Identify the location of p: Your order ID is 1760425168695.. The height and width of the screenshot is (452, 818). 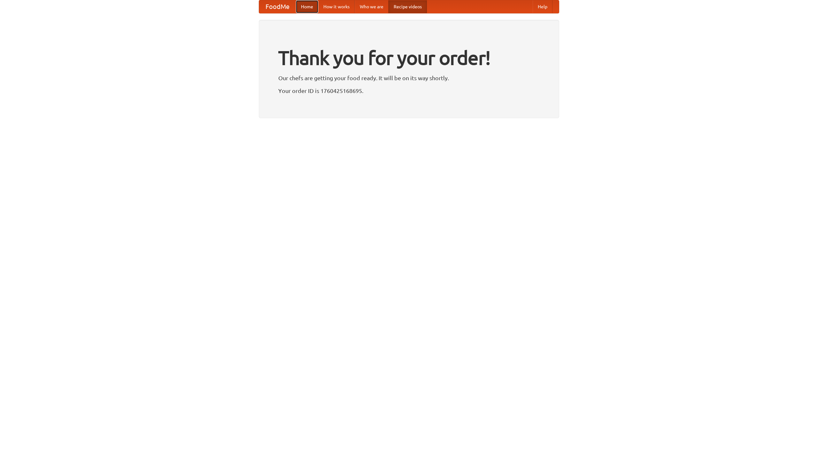
(409, 91).